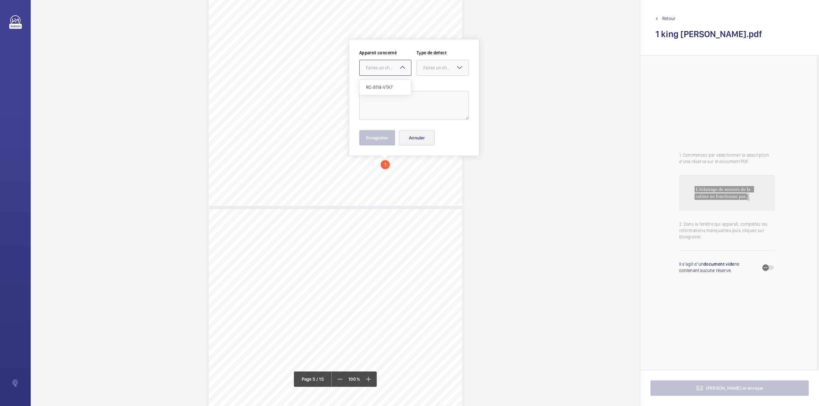 The height and width of the screenshot is (406, 819). Describe the element at coordinates (251, 217) in the screenshot. I see `span: Controller within motor room adjacent to Lift C entrance` at that location.